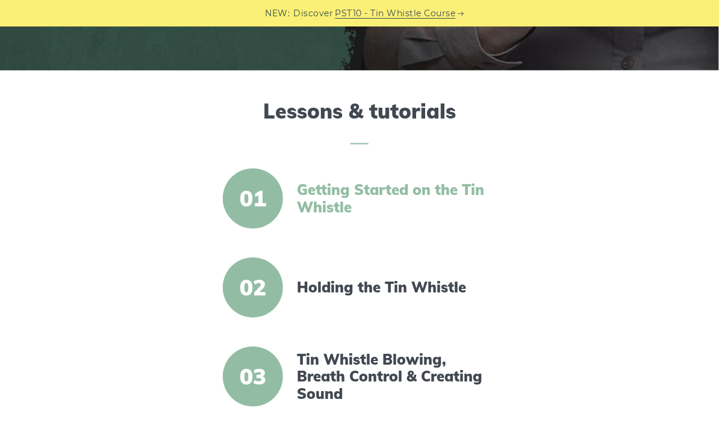 This screenshot has height=423, width=719. What do you see at coordinates (314, 13) in the screenshot?
I see `span: Discover` at bounding box center [314, 13].